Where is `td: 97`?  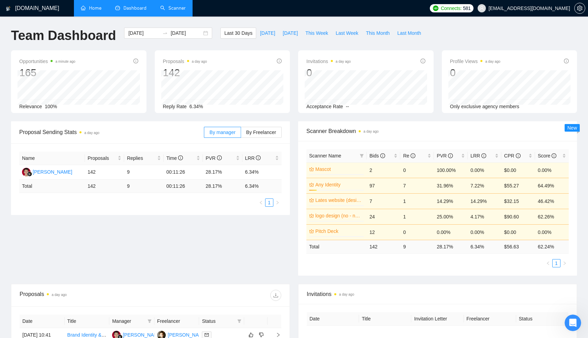 td: 97 is located at coordinates (384, 185).